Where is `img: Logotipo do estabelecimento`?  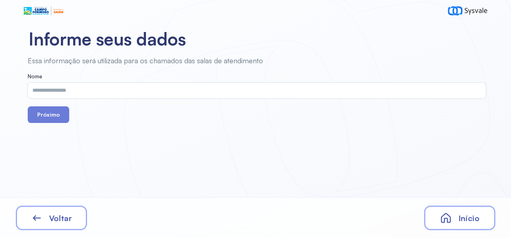 img: Logotipo do estabelecimento is located at coordinates (43, 11).